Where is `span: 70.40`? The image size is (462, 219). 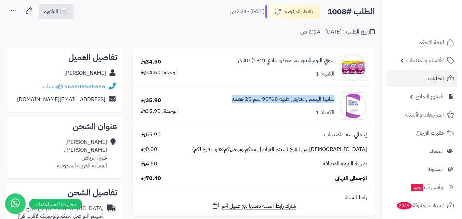
span: 70.40 is located at coordinates (151, 178).